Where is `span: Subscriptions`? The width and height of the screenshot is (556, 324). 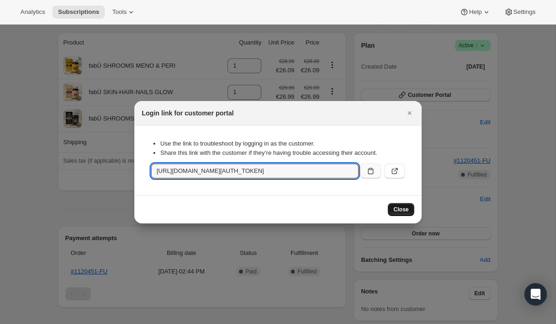
span: Subscriptions is located at coordinates (78, 12).